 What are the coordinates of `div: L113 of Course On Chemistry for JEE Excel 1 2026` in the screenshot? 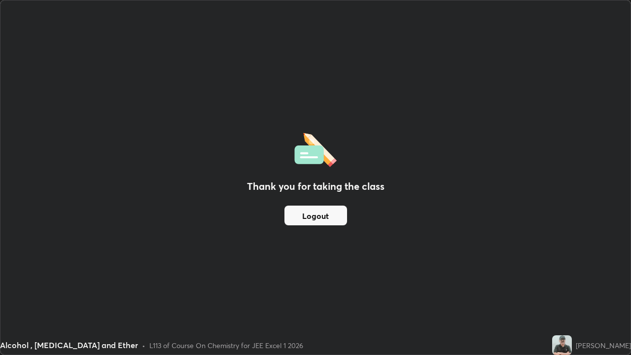 It's located at (226, 345).